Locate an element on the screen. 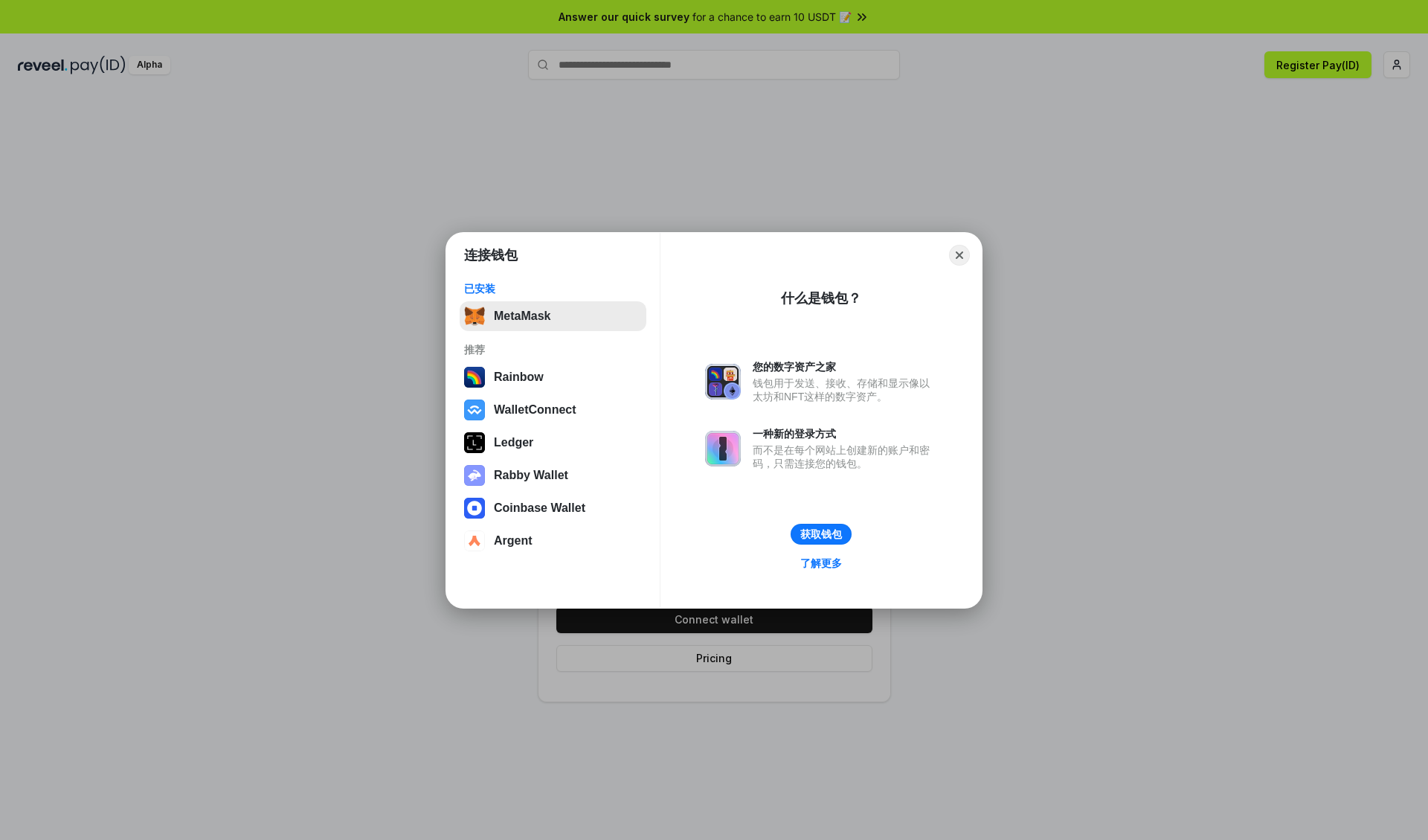  div: Argent is located at coordinates (513, 540).